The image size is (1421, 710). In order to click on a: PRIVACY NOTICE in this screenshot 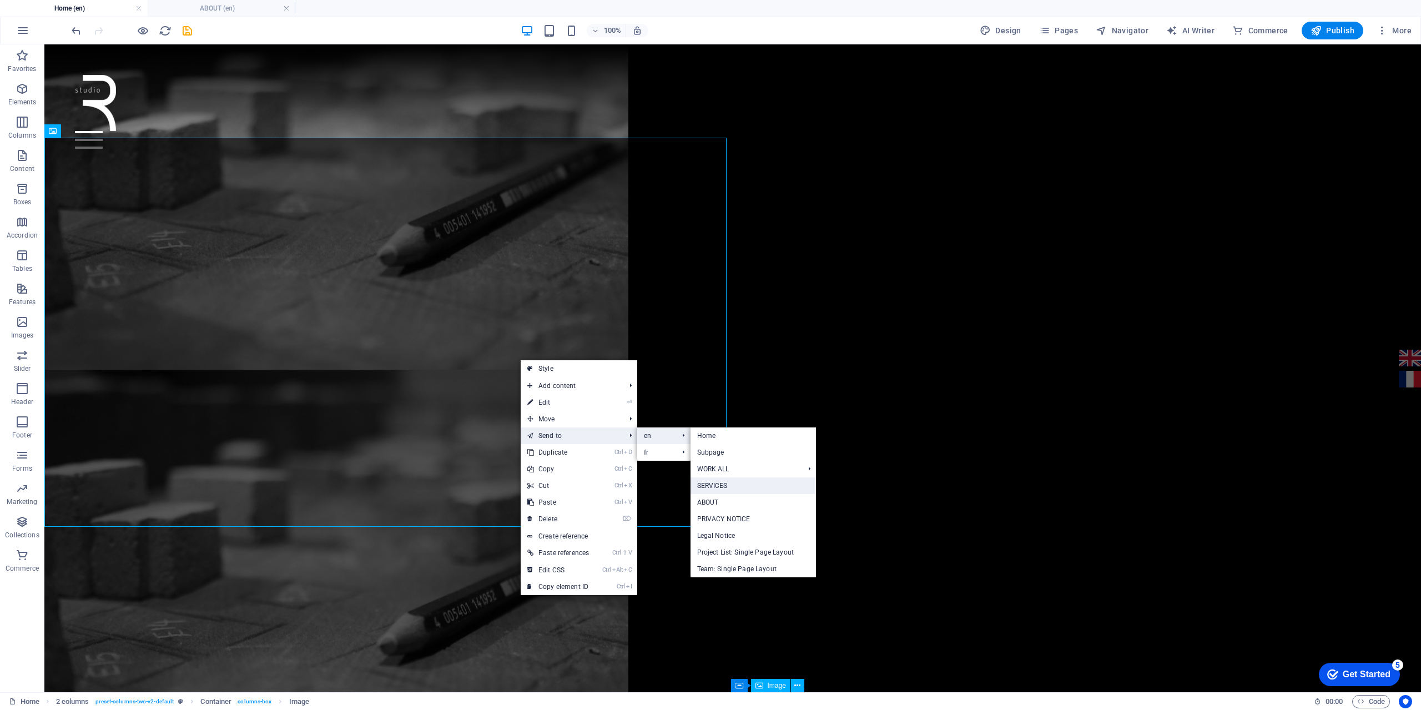, I will do `click(753, 519)`.